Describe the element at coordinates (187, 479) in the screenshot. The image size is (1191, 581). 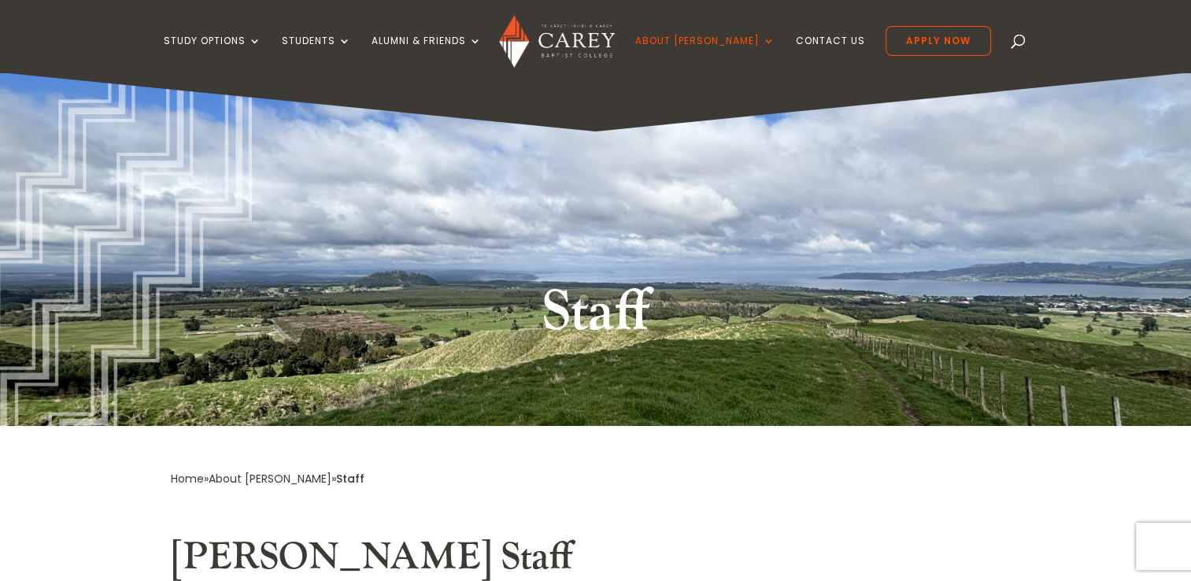
I see `a: Home` at that location.